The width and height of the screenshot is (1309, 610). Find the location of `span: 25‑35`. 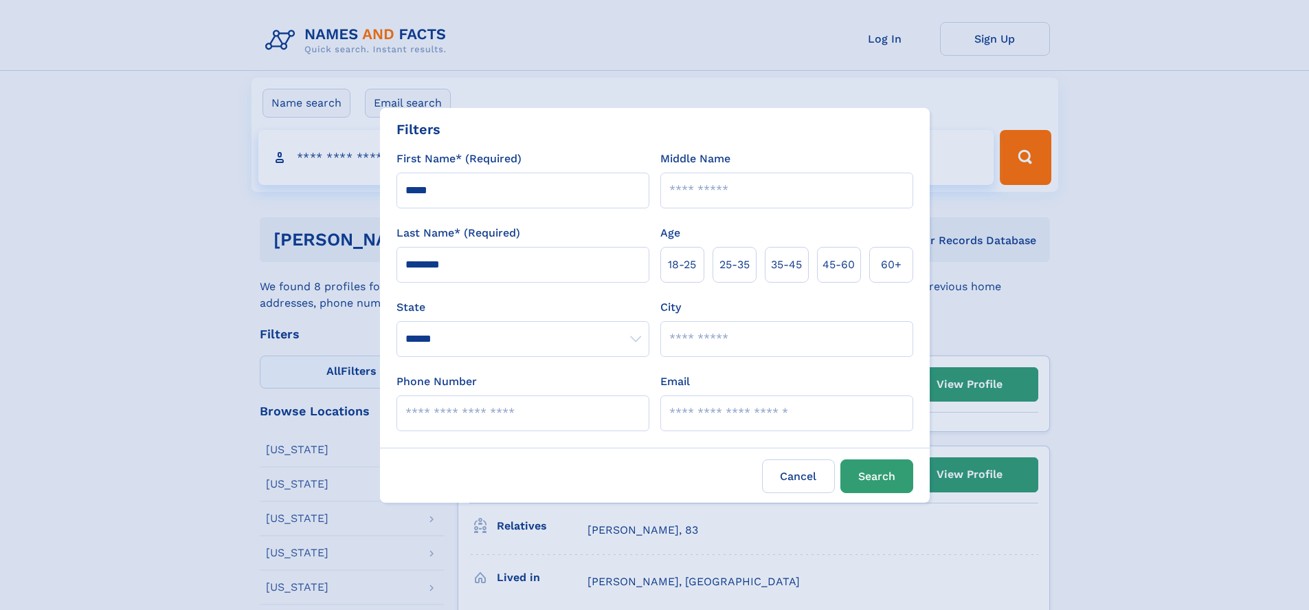

span: 25‑35 is located at coordinates (735, 265).